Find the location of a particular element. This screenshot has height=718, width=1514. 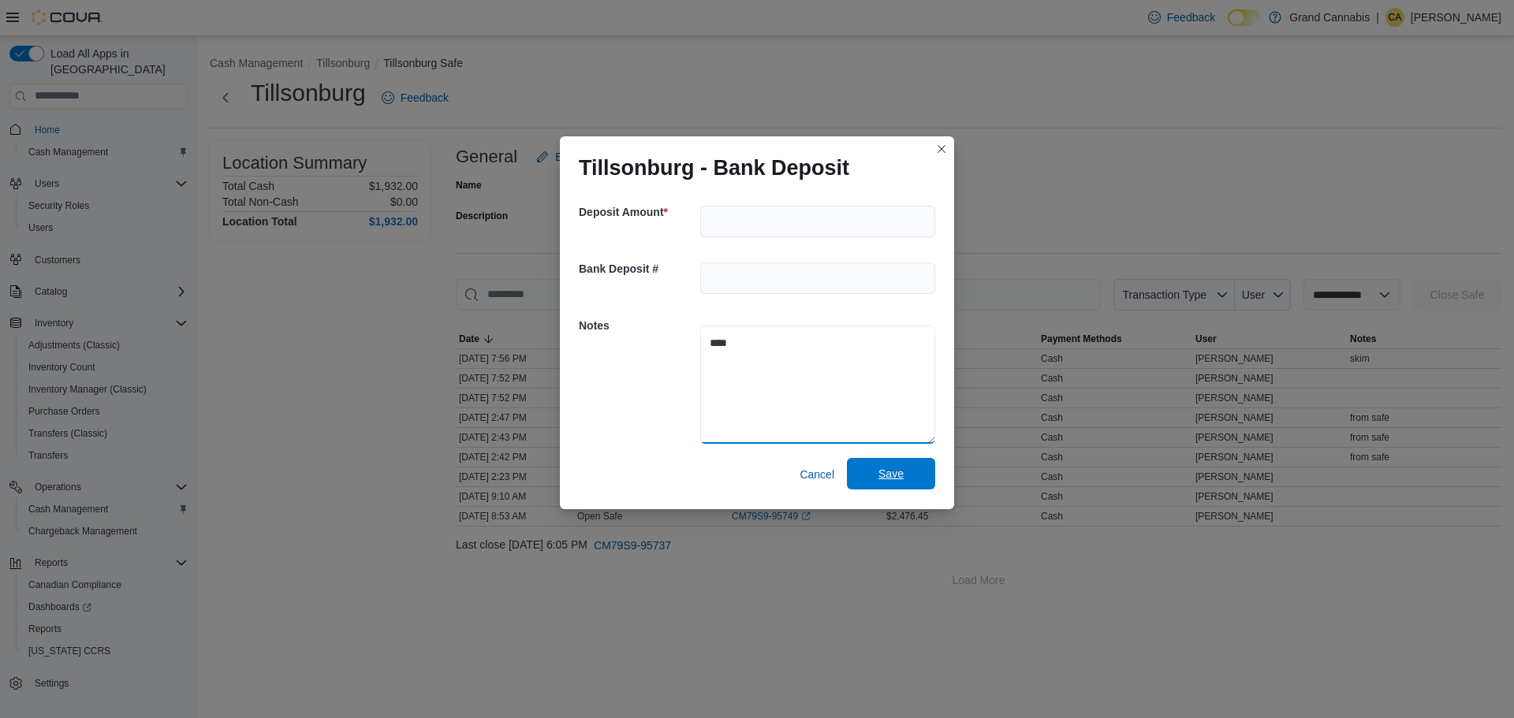

h1: Tillsonburg - Bank Deposit is located at coordinates (714, 168).